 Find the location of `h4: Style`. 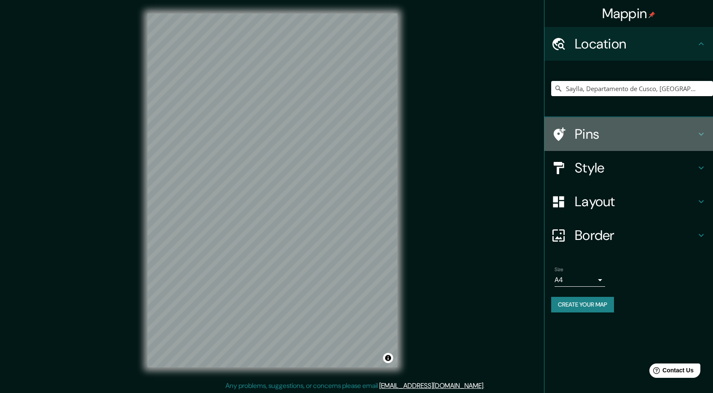

h4: Style is located at coordinates (636, 168).